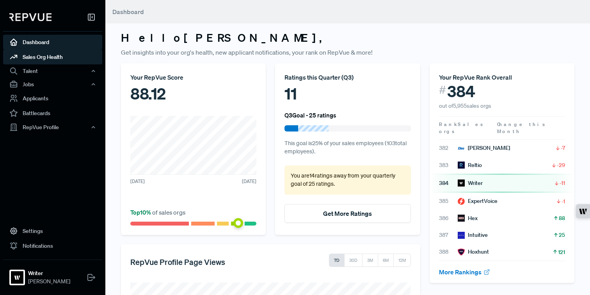 The width and height of the screenshot is (590, 295). Describe the element at coordinates (476, 77) in the screenshot. I see `span: Your RepVue Rank Overall` at that location.